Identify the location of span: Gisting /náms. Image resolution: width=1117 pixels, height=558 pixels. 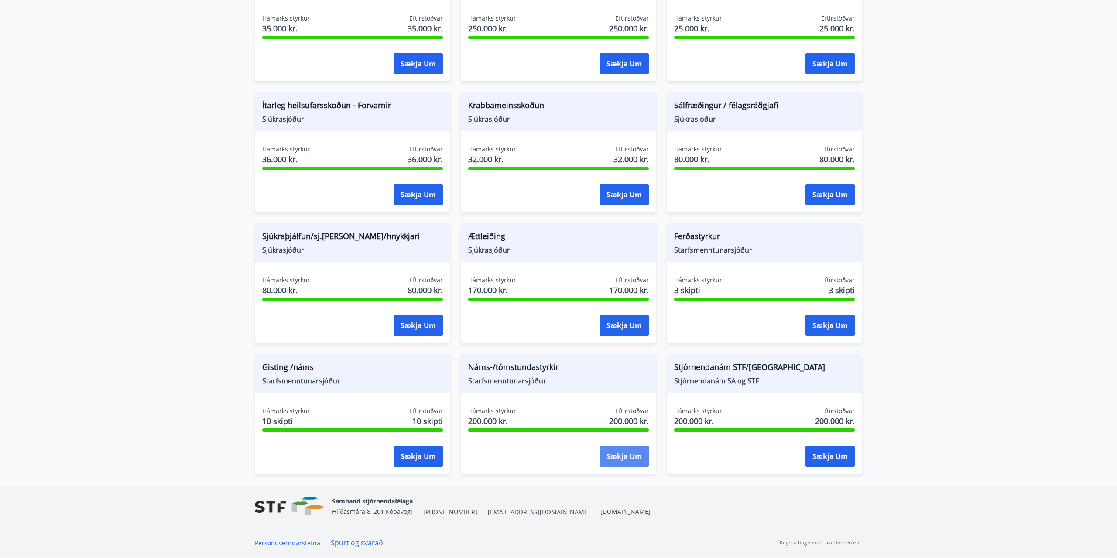
(352, 369).